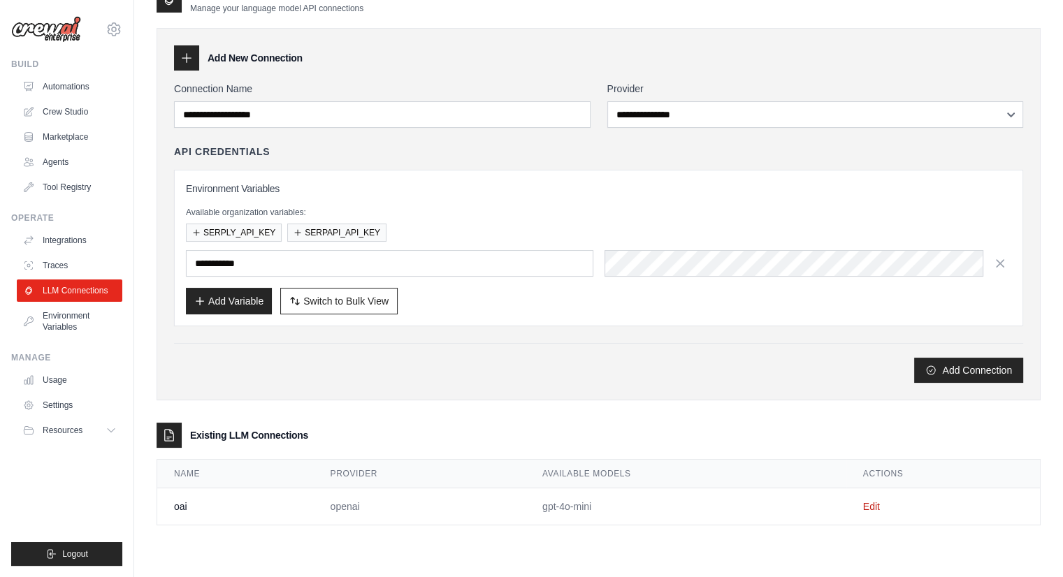 The height and width of the screenshot is (577, 1063). Describe the element at coordinates (236, 507) in the screenshot. I see `td: oai` at that location.